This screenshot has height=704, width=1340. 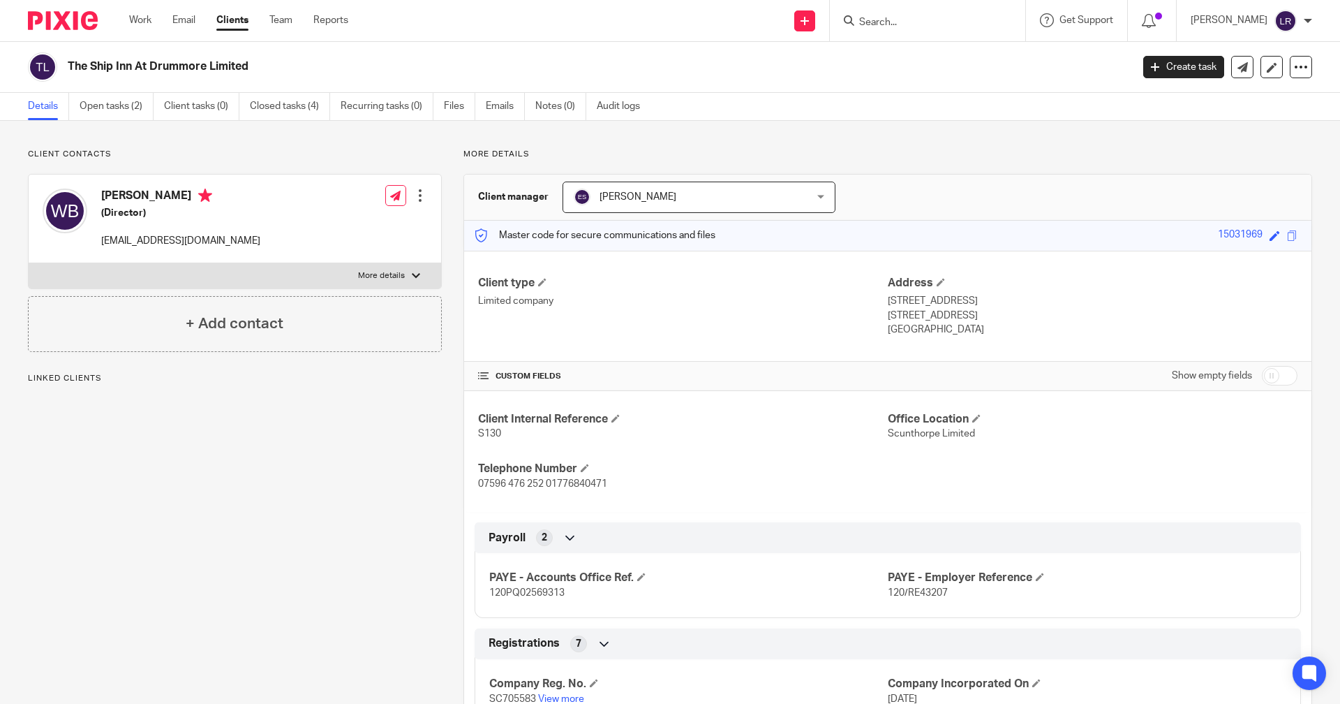 What do you see at coordinates (489, 66) in the screenshot?
I see `h2: The Ship Inn At Drummore Limited` at bounding box center [489, 66].